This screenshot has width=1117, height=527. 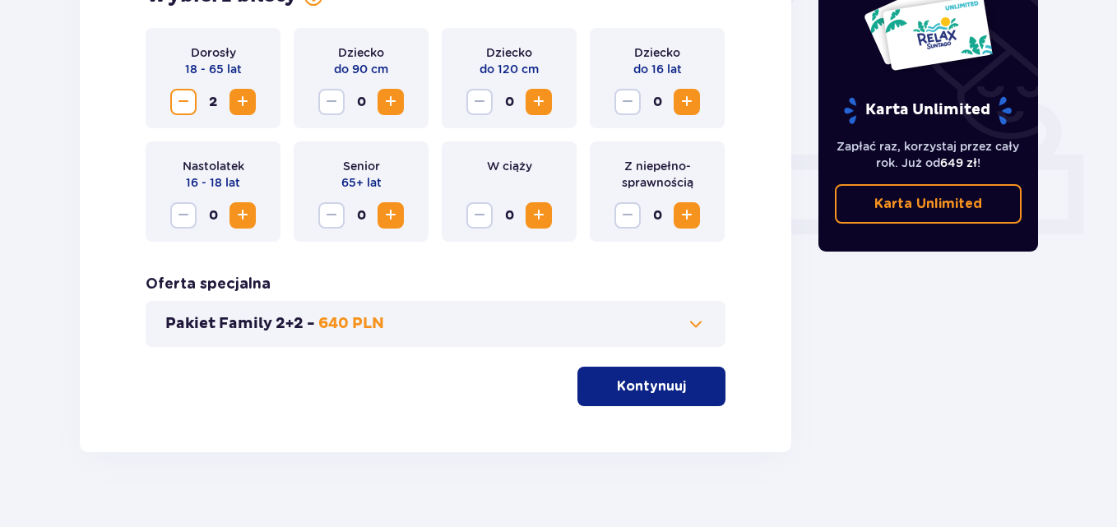 I want to click on button: Pakiet Family 2+2 -640 PLN, so click(x=435, y=324).